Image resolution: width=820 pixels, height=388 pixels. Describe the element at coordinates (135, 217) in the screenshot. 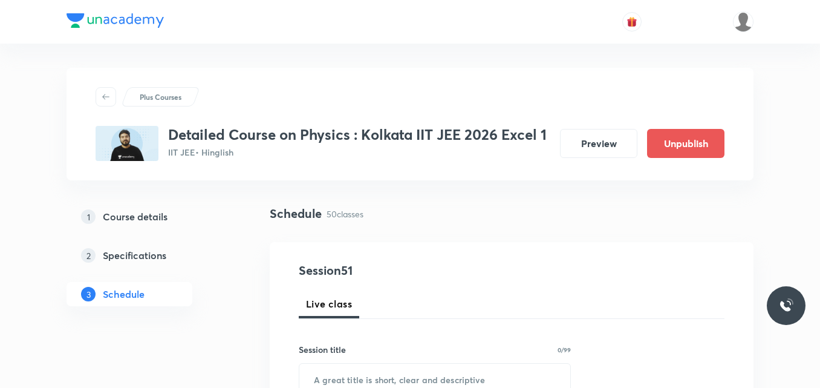

I see `h5: Course details` at that location.